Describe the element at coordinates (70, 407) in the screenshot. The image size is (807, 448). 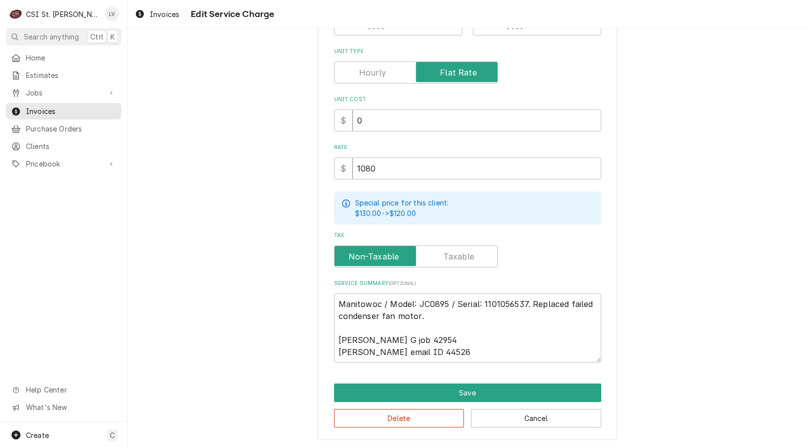
I see `span: What's New` at that location.